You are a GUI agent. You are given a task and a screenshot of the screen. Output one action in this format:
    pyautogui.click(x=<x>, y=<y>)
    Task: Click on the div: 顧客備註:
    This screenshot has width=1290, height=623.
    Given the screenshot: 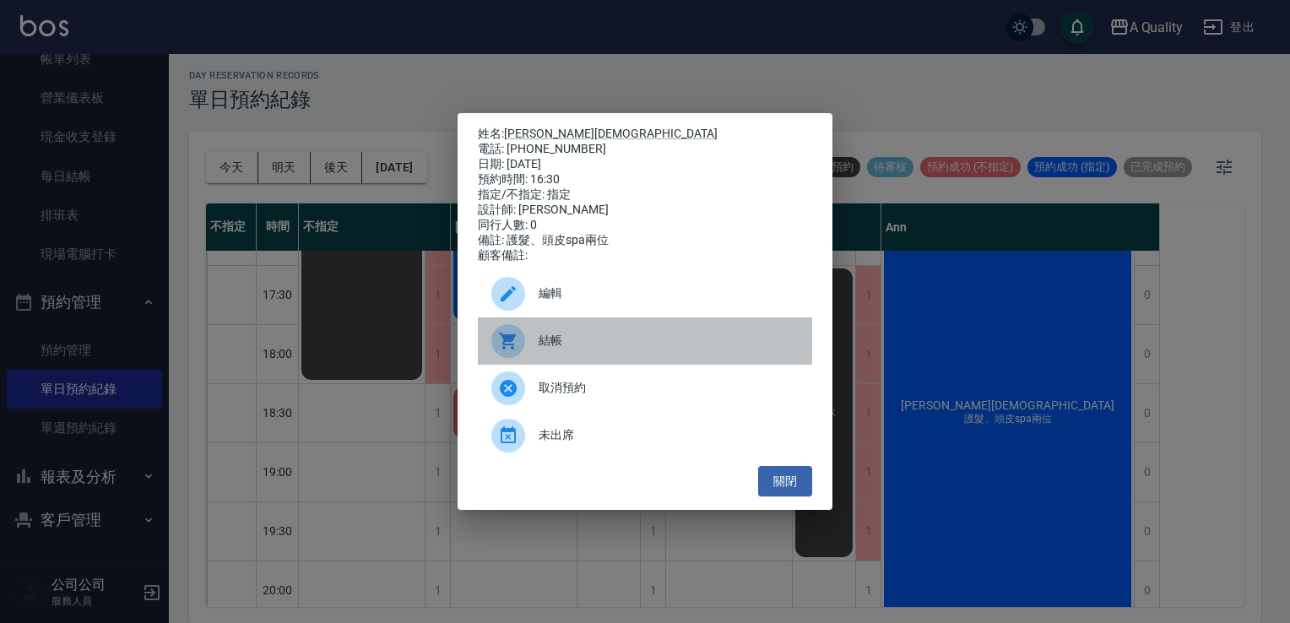 What is the action you would take?
    pyautogui.click(x=645, y=256)
    